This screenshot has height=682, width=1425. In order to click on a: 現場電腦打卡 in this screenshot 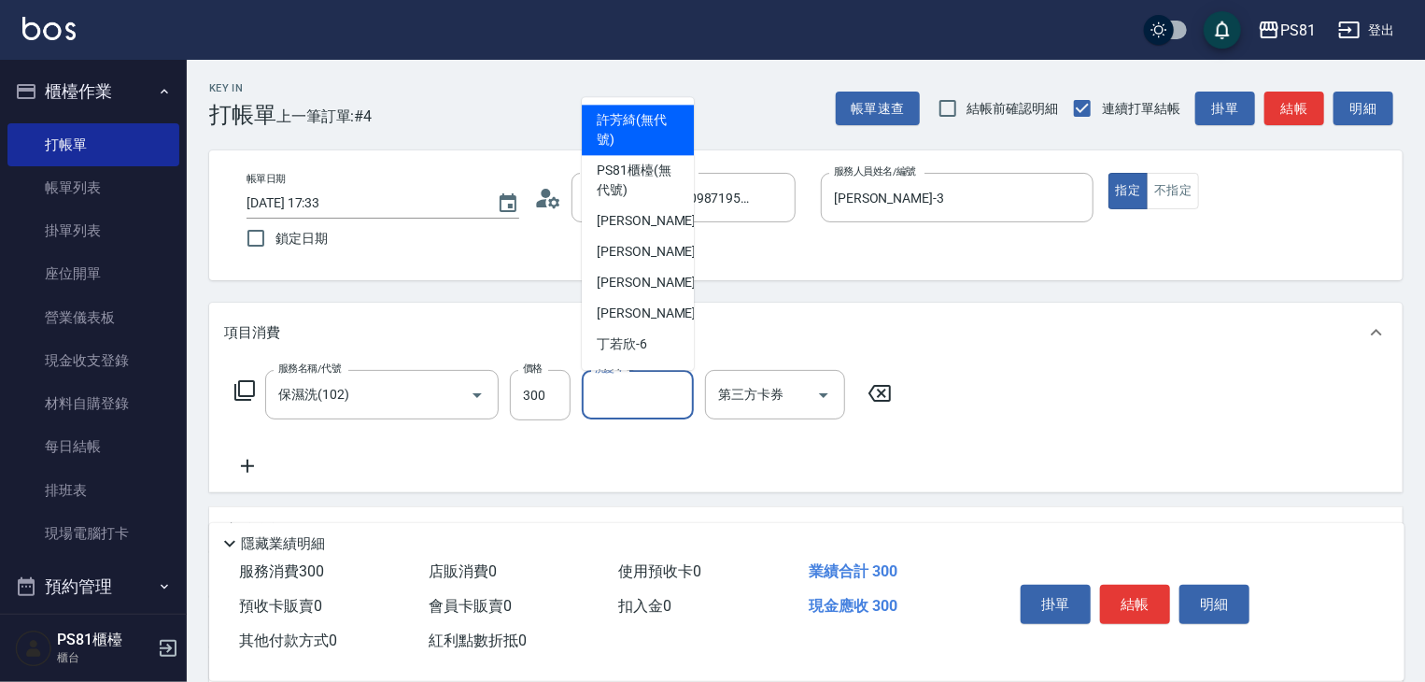, I will do `click(93, 533)`.